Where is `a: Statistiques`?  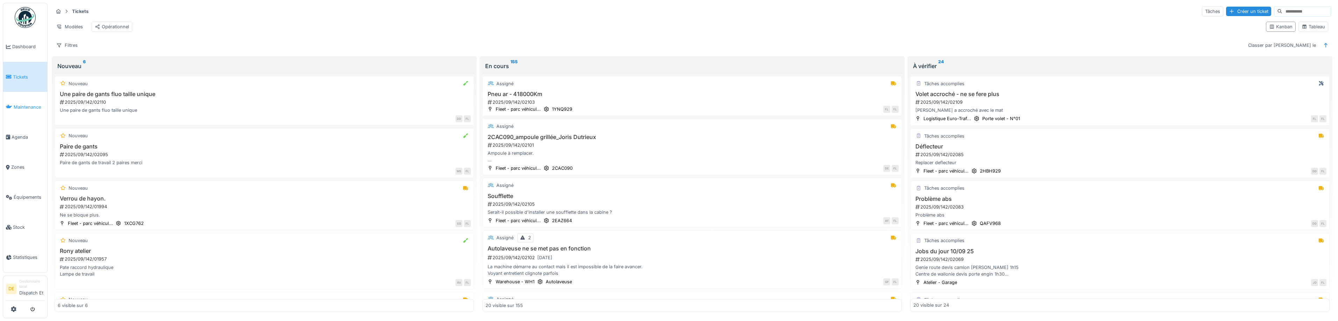
a: Statistiques is located at coordinates (25, 258).